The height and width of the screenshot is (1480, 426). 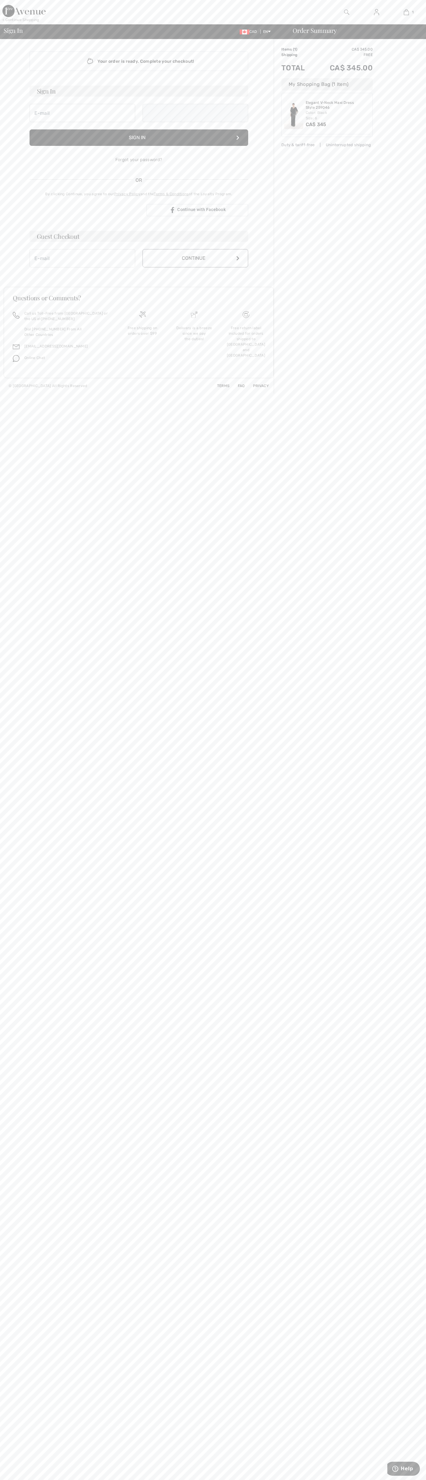 What do you see at coordinates (338, 105) in the screenshot?
I see `a: Elegant V-Neck Maxi Dress Style 259046` at bounding box center [338, 105].